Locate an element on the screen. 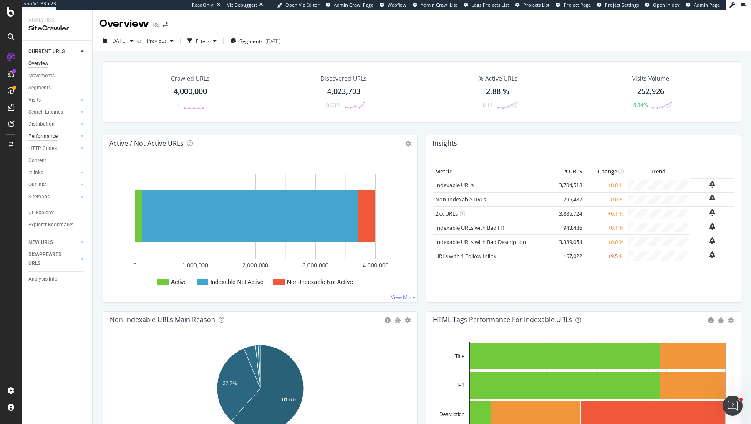 This screenshot has width=751, height=424. a: 2xx URLs is located at coordinates (447, 213).